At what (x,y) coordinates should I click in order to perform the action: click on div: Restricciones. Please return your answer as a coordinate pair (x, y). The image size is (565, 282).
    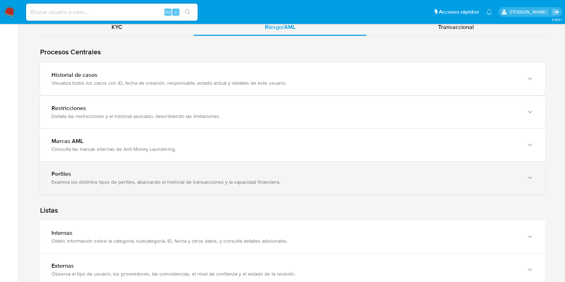
    Looking at the image, I should click on (285, 108).